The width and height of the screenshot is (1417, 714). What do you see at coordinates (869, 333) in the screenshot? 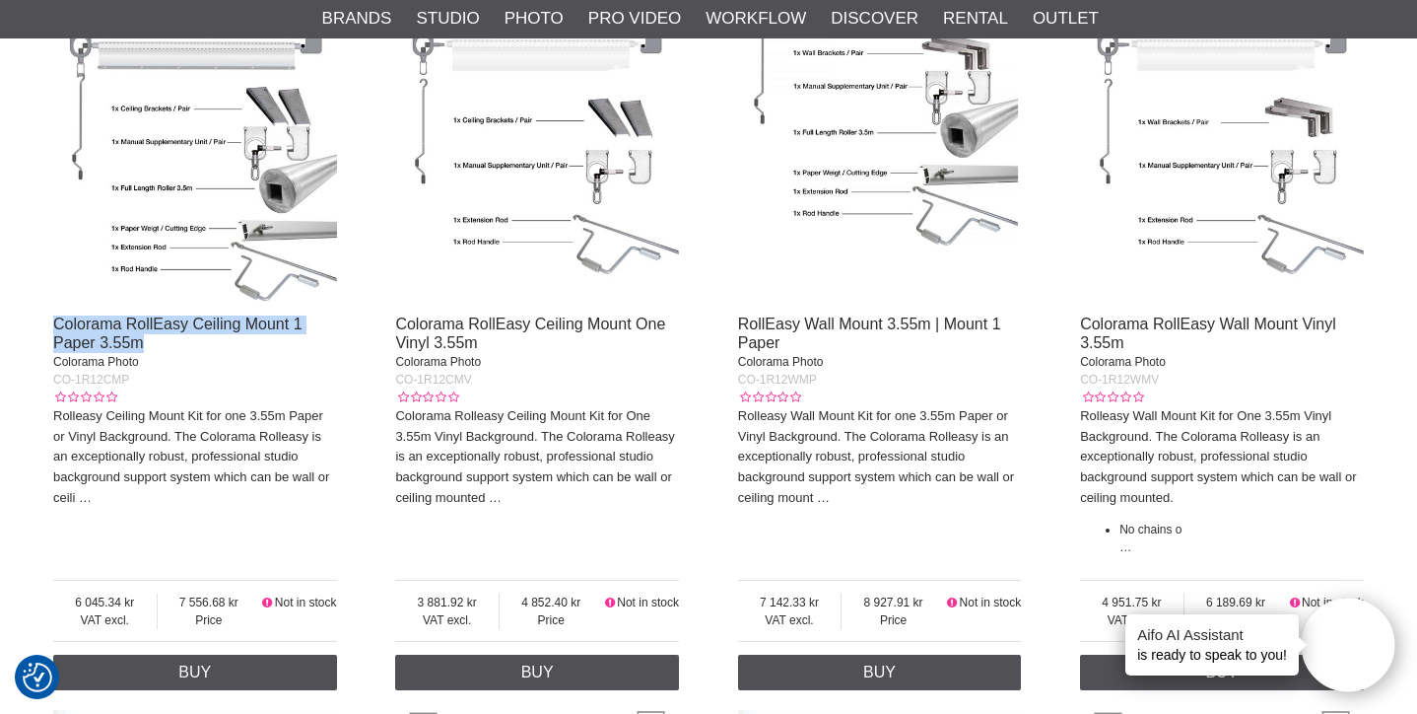
I see `a: RollEasy Wall Mount 3.55m | Mount 1 Paper` at bounding box center [869, 333].